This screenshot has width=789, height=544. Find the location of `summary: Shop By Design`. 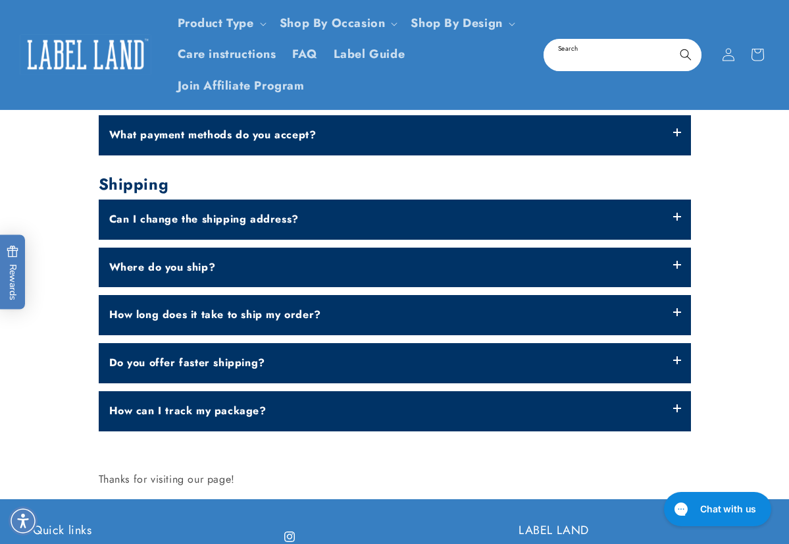

summary: Shop By Design is located at coordinates (461, 23).